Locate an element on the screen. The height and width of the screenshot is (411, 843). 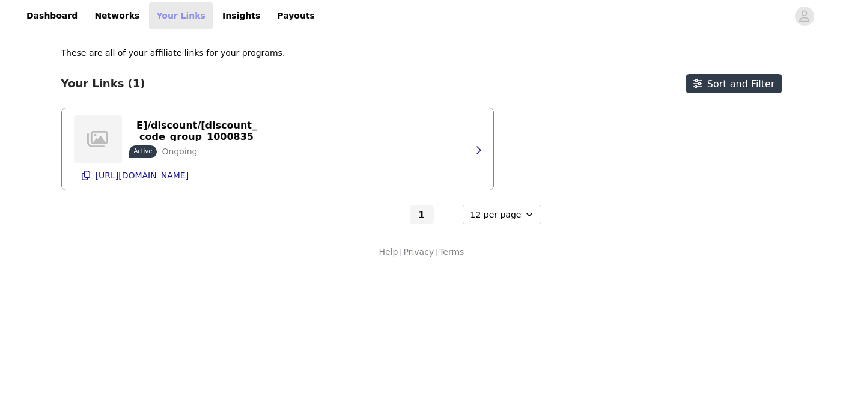
button: Go to previous page is located at coordinates (395, 215).